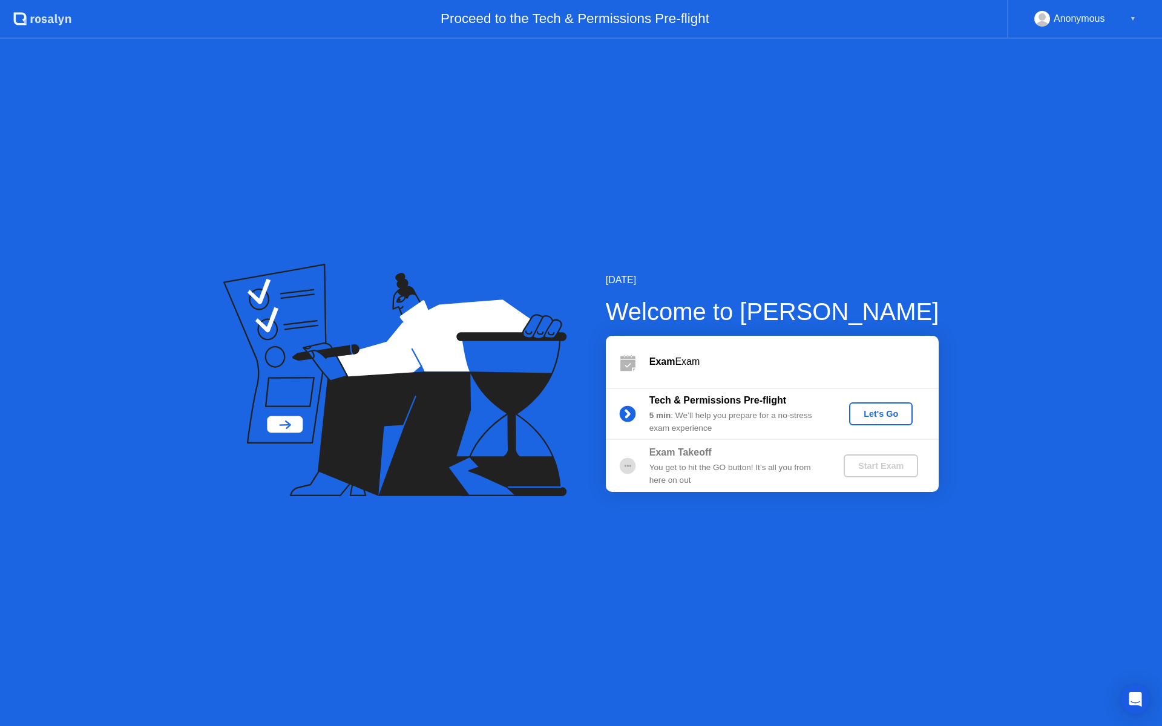 This screenshot has width=1162, height=726. What do you see at coordinates (1135, 699) in the screenshot?
I see `div: Open Intercom Messenger` at bounding box center [1135, 699].